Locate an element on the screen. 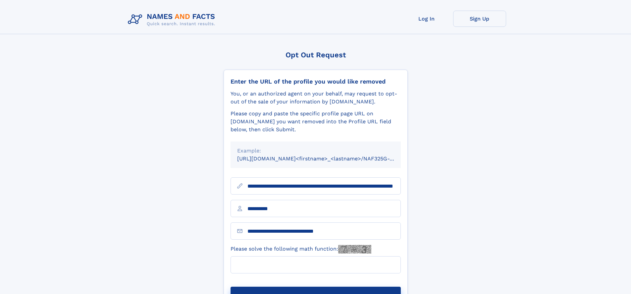  div: You, or an authorized agent on your behalf, may request to opt-out of the sale of your informatio... is located at coordinates (316, 98).